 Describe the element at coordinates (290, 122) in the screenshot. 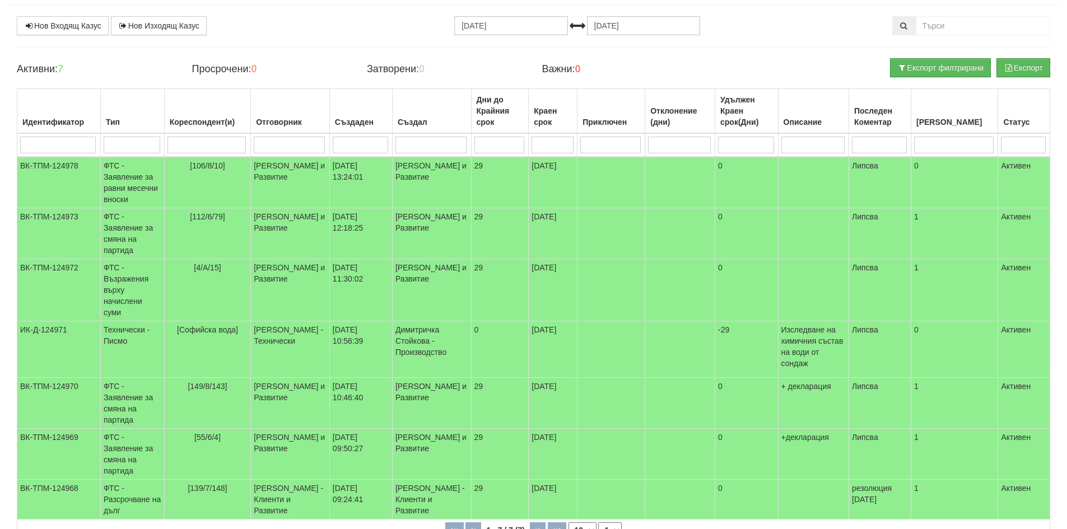

I see `div: Отговорник` at that location.